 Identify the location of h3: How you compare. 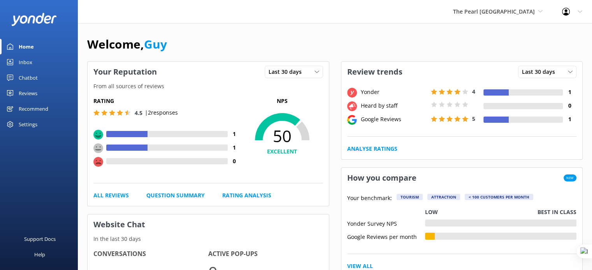
(382, 178).